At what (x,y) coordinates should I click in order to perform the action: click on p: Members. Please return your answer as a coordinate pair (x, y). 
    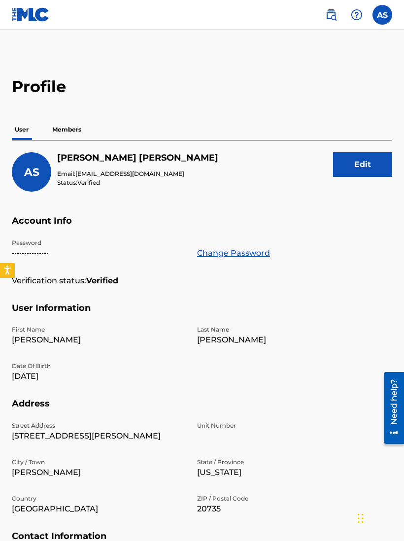
    Looking at the image, I should click on (67, 130).